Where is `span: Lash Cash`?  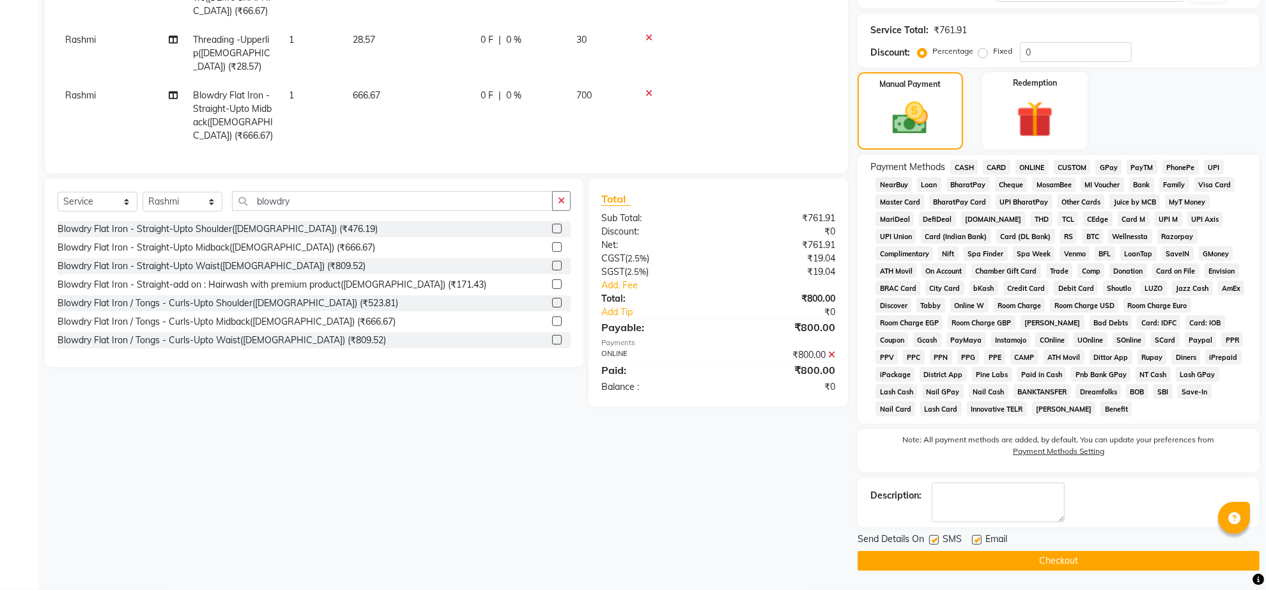
span: Lash Cash is located at coordinates (896, 391).